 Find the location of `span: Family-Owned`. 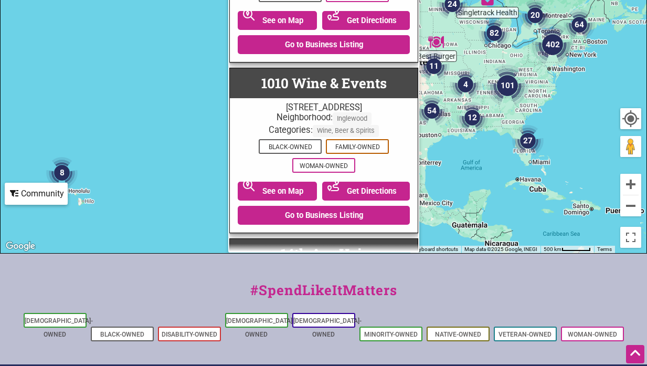

span: Family-Owned is located at coordinates (357, 146).